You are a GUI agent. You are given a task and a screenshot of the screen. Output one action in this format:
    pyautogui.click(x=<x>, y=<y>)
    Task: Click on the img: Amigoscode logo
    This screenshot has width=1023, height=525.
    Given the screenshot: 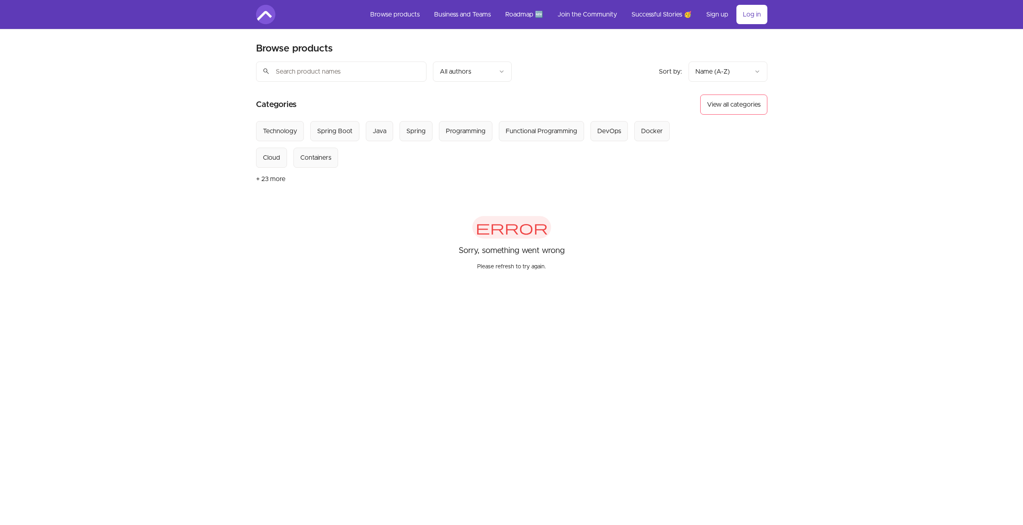 What is the action you would take?
    pyautogui.click(x=266, y=14)
    